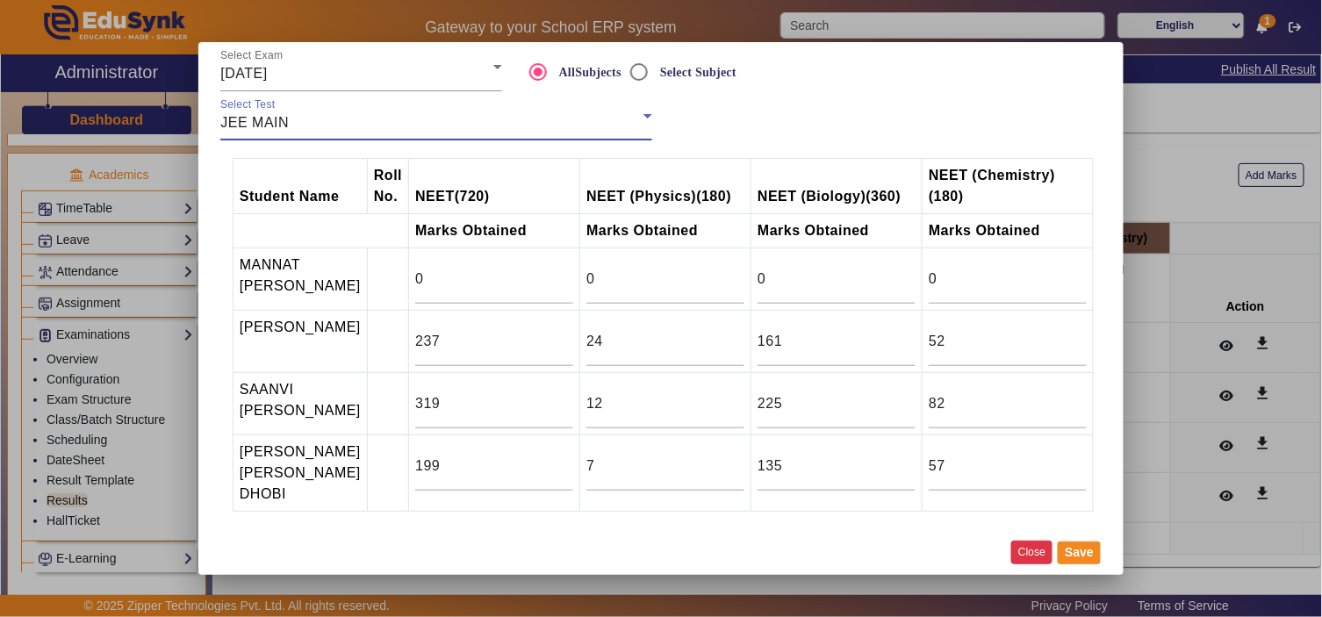 Image resolution: width=1322 pixels, height=617 pixels. What do you see at coordinates (665, 186) in the screenshot?
I see `th: NEET (Physics) (180)` at bounding box center [665, 186].